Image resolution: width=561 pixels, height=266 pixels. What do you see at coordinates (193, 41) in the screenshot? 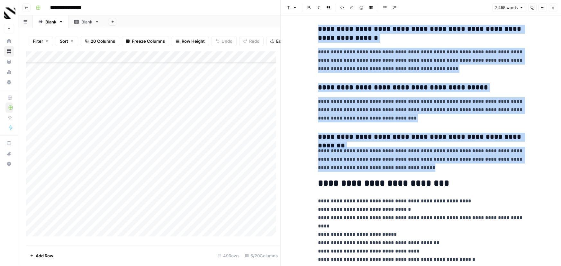
I see `span: Row Height` at bounding box center [193, 41].